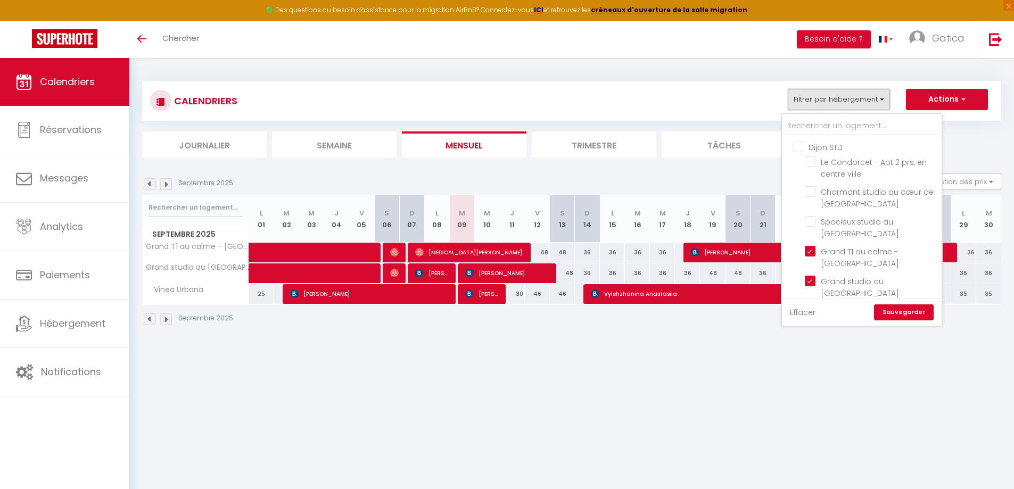 This screenshot has height=489, width=1014. I want to click on span: Le Condorcet - Apt 2 prs, en centre ville, so click(874, 168).